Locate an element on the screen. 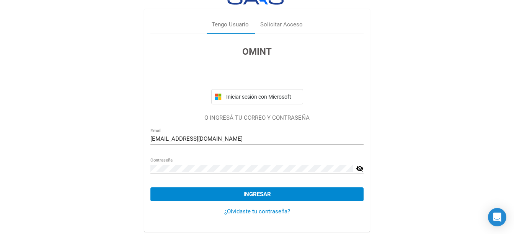 This screenshot has width=514, height=234. div: Open Intercom Messenger is located at coordinates (498, 218).